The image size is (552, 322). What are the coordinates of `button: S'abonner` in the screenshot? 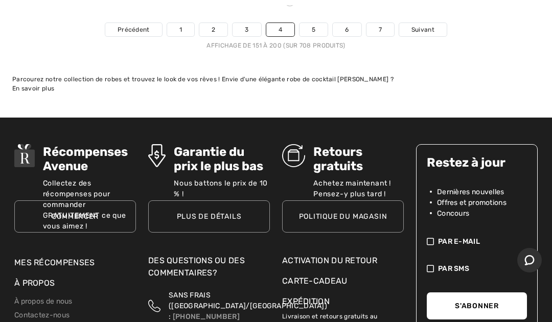 It's located at (477, 306).